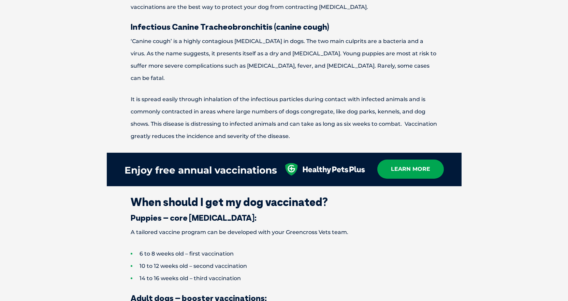  I want to click on p: A tailored vaccine program can be developed with your Greencross Vets team., so click(284, 232).